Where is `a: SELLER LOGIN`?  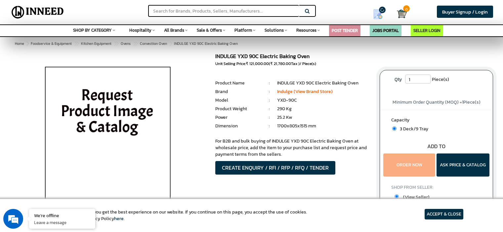
a: SELLER LOGIN is located at coordinates (427, 30).